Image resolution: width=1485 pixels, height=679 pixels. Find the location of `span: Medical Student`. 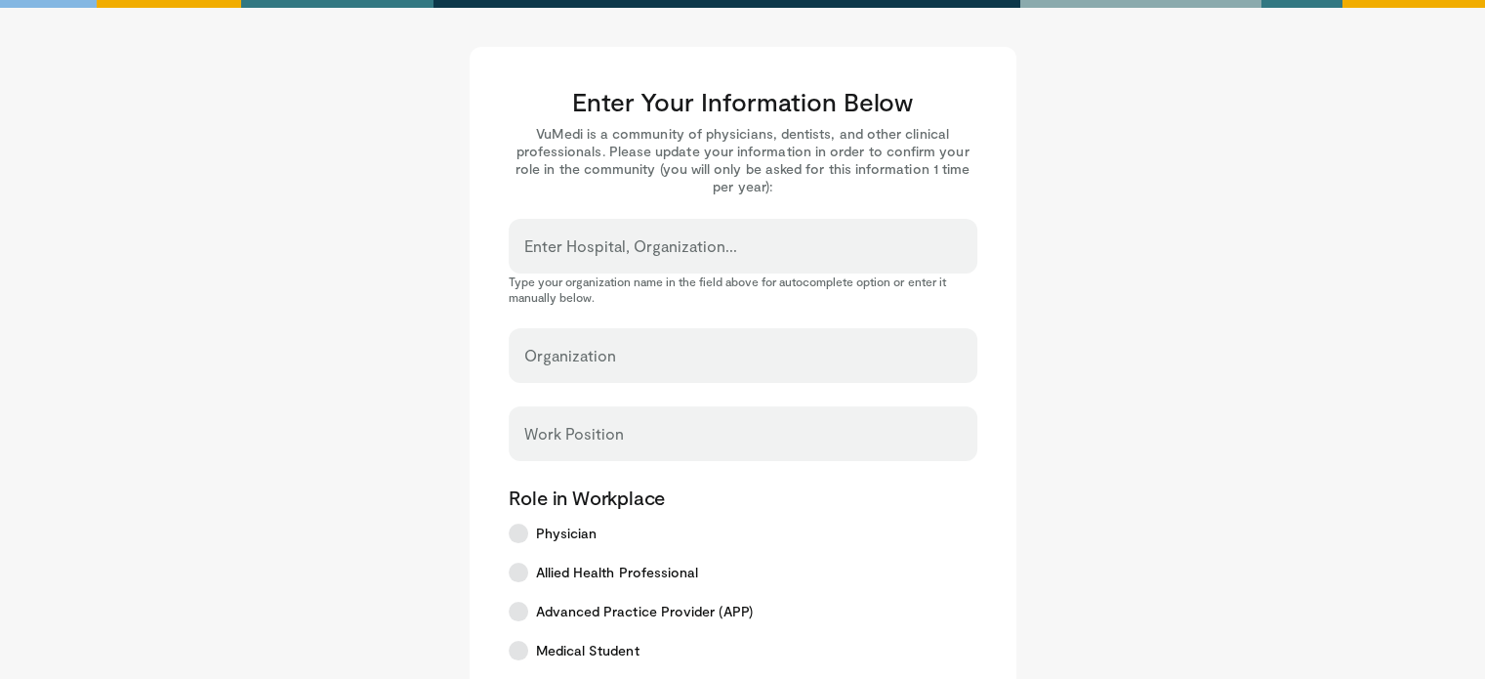

span: Medical Student is located at coordinates (588, 650).